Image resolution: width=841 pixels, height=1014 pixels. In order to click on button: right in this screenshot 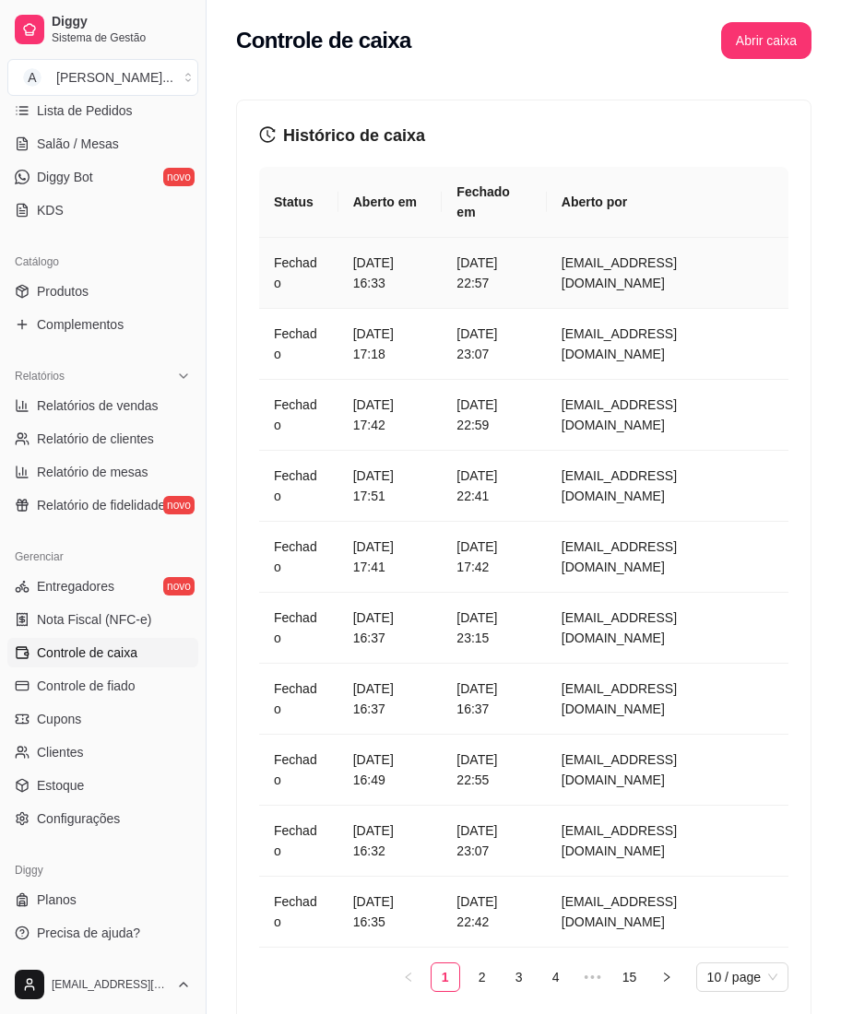, I will do `click(666, 977)`.